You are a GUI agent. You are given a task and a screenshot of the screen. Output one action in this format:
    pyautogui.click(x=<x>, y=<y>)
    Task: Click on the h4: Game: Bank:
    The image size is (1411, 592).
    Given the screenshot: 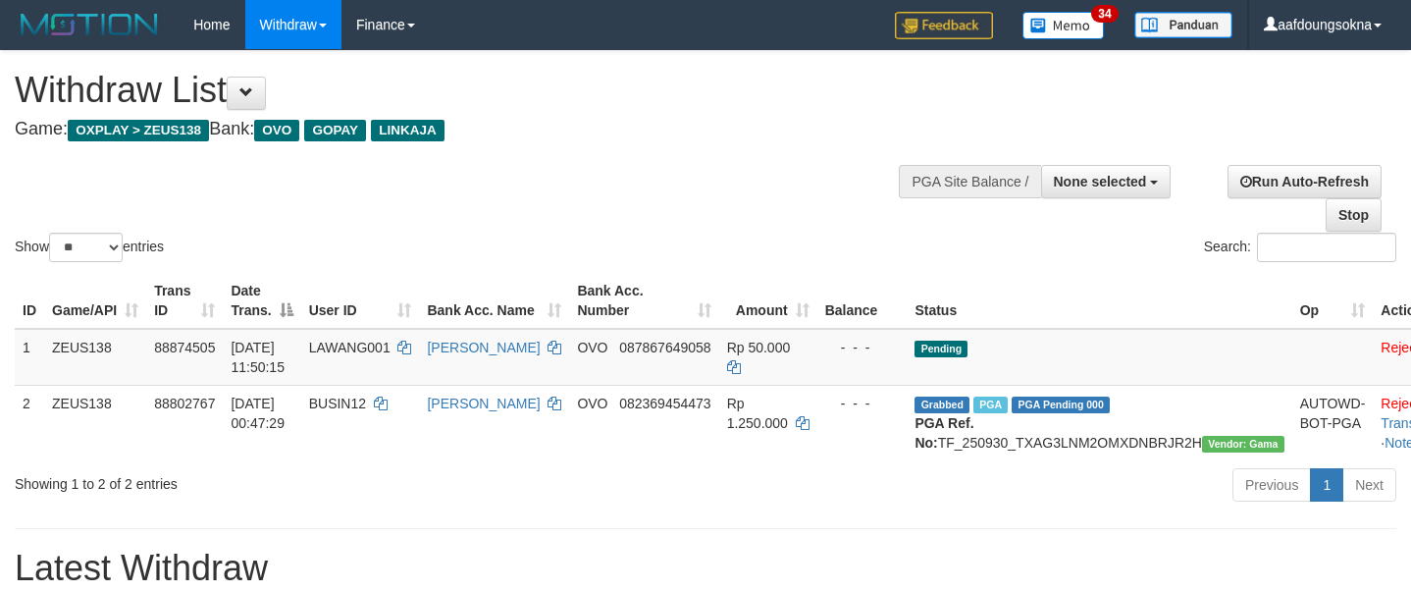 What is the action you would take?
    pyautogui.click(x=468, y=130)
    